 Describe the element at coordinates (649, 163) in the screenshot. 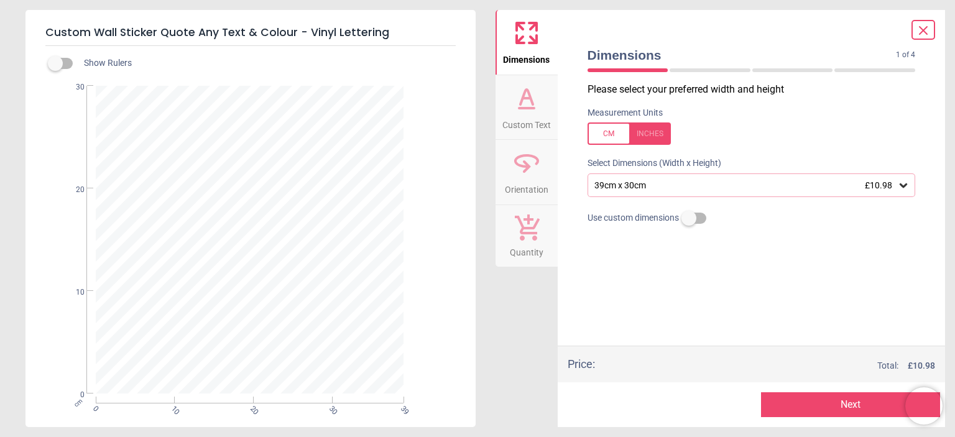

I see `label: Select Dimensions (Width x Height)` at that location.